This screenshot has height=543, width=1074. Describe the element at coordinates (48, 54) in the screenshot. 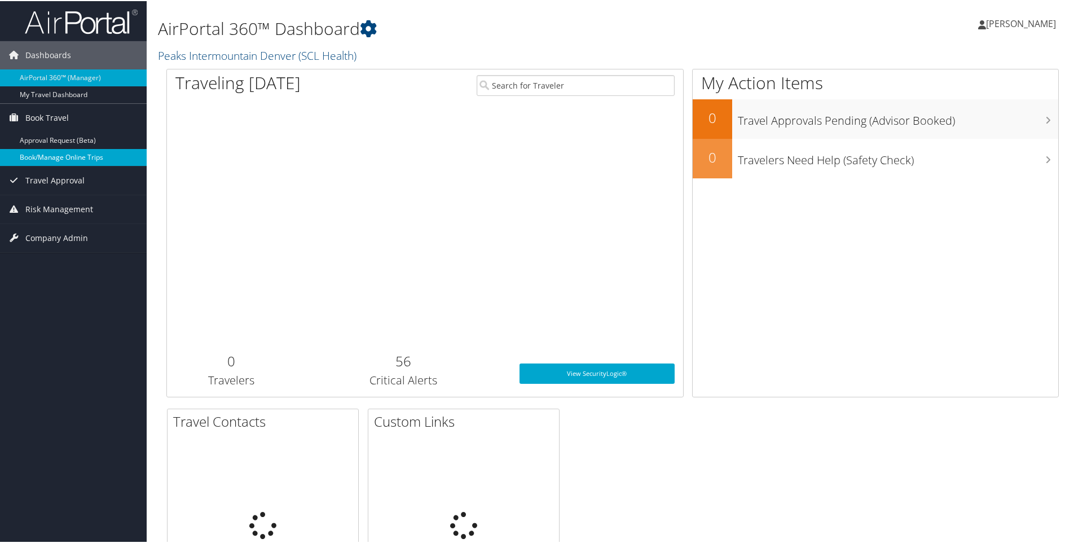

I see `span: Dashboards` at that location.